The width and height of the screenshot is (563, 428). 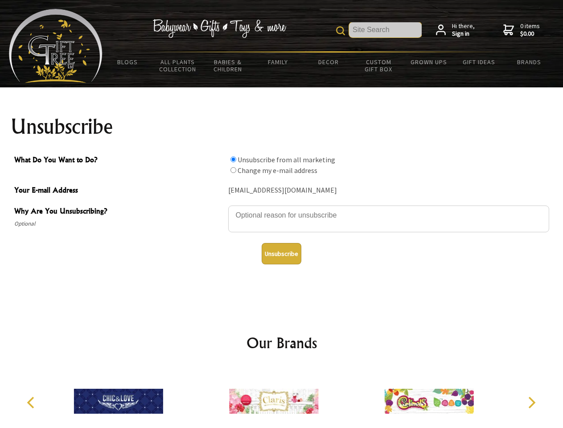 What do you see at coordinates (128, 62) in the screenshot?
I see `a: BLOGS` at bounding box center [128, 62].